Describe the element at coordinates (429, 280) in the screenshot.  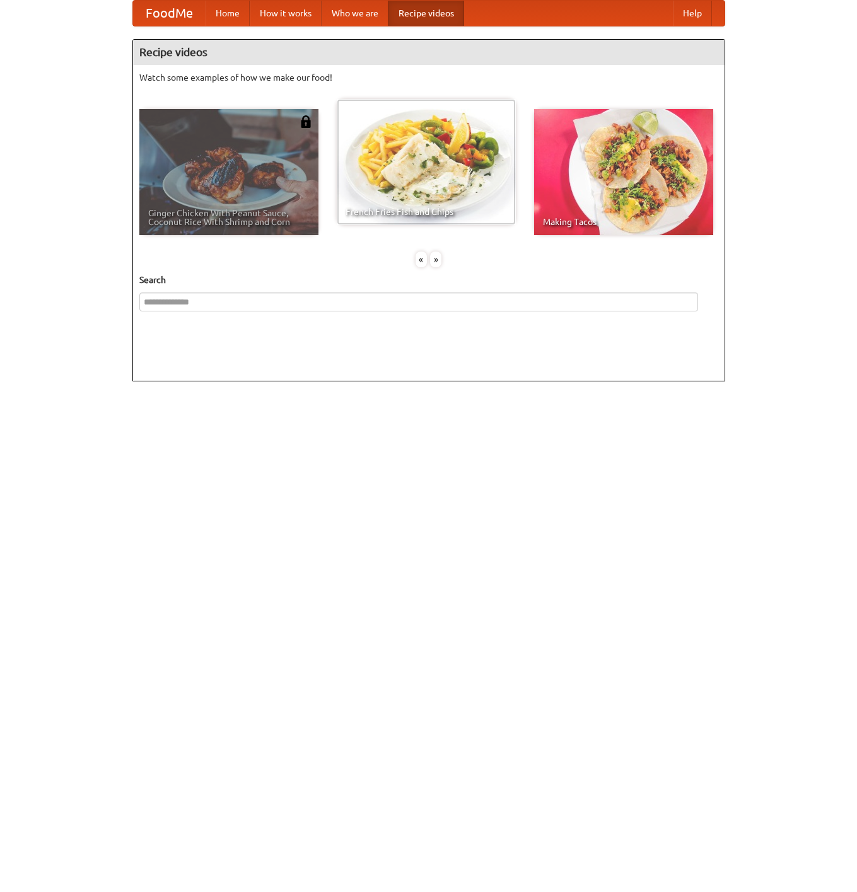
I see `h5: Search` at that location.